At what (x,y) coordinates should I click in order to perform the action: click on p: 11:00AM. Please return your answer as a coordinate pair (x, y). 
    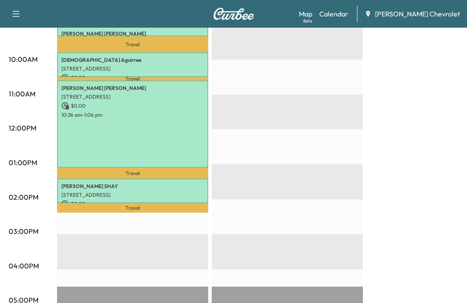
    Looking at the image, I should click on (22, 94).